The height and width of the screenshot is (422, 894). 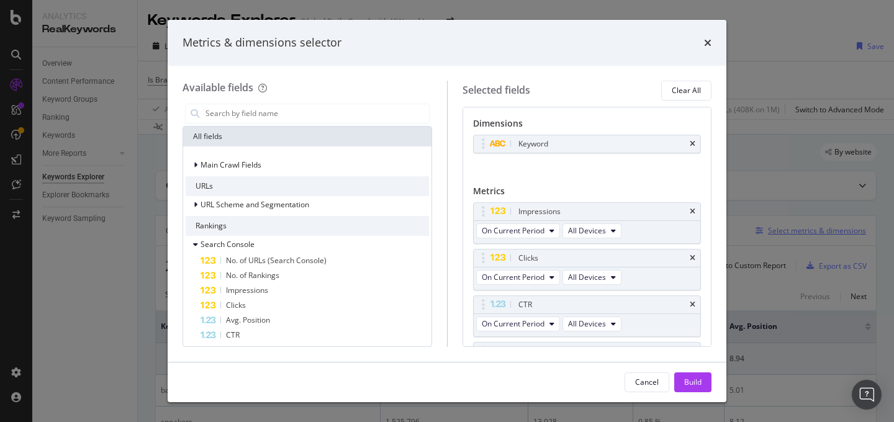 What do you see at coordinates (647, 382) in the screenshot?
I see `div: Cancel` at bounding box center [647, 382].